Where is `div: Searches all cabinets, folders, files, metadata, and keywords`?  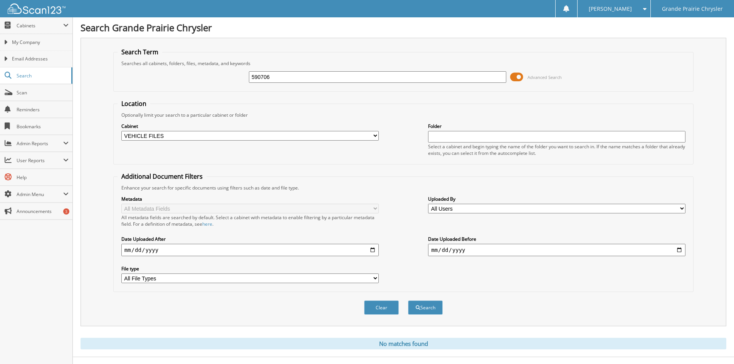 div: Searches all cabinets, folders, files, metadata, and keywords is located at coordinates (404, 63).